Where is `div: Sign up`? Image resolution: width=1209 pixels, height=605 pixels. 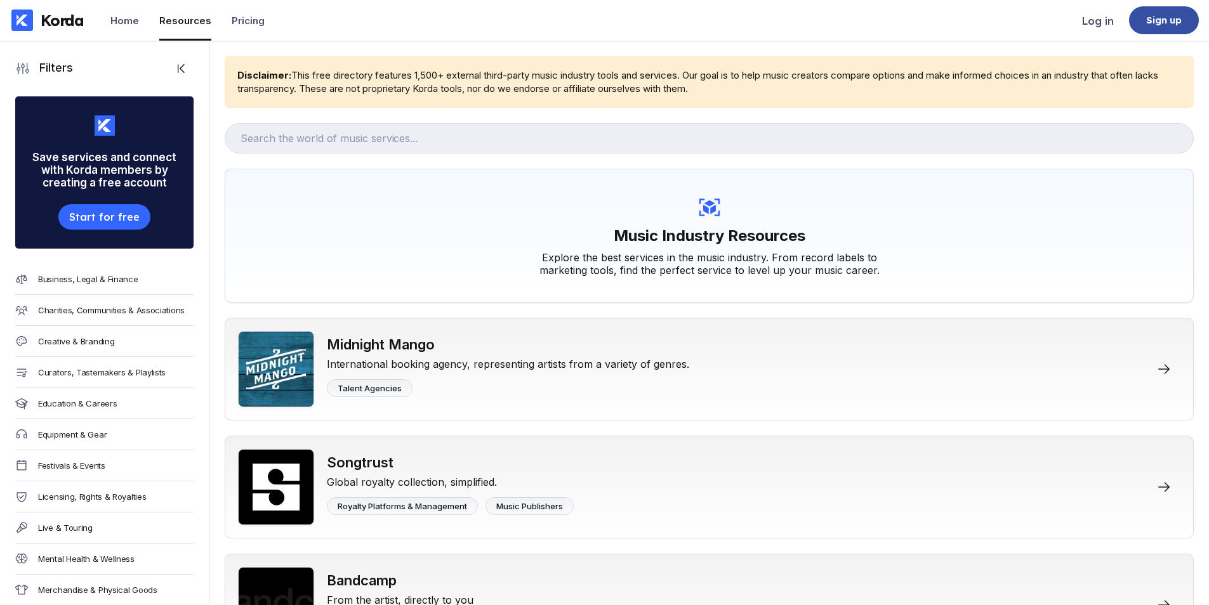
div: Sign up is located at coordinates (1164, 20).